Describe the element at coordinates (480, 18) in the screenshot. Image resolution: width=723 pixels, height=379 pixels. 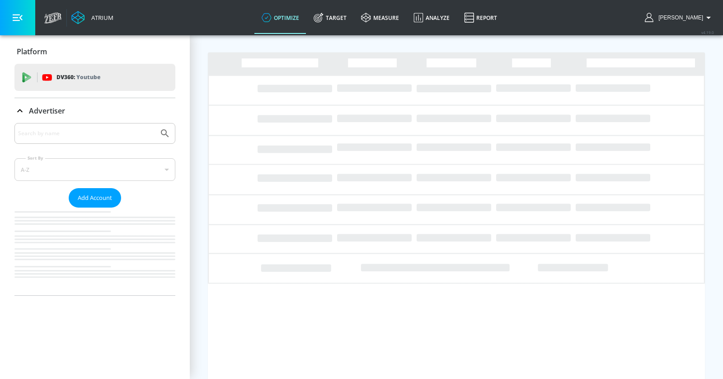
I see `a: Report` at that location.